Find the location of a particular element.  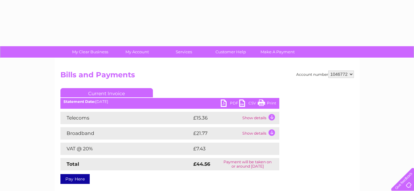

a: Services is located at coordinates (184, 52).